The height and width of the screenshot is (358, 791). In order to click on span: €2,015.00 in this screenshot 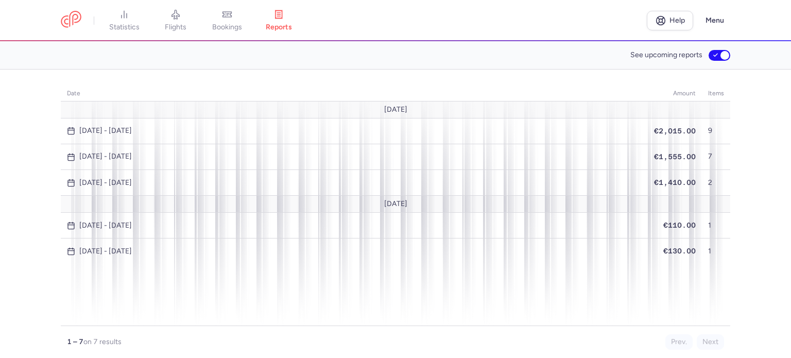, I will do `click(674, 131)`.